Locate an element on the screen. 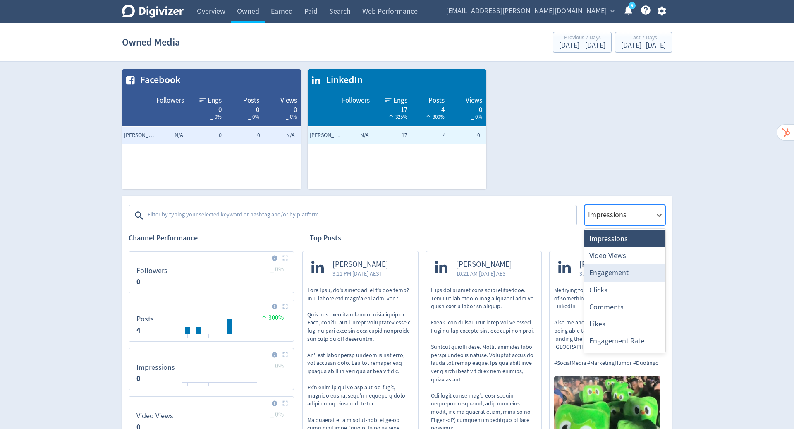  dt: Video Views is located at coordinates (155, 415).